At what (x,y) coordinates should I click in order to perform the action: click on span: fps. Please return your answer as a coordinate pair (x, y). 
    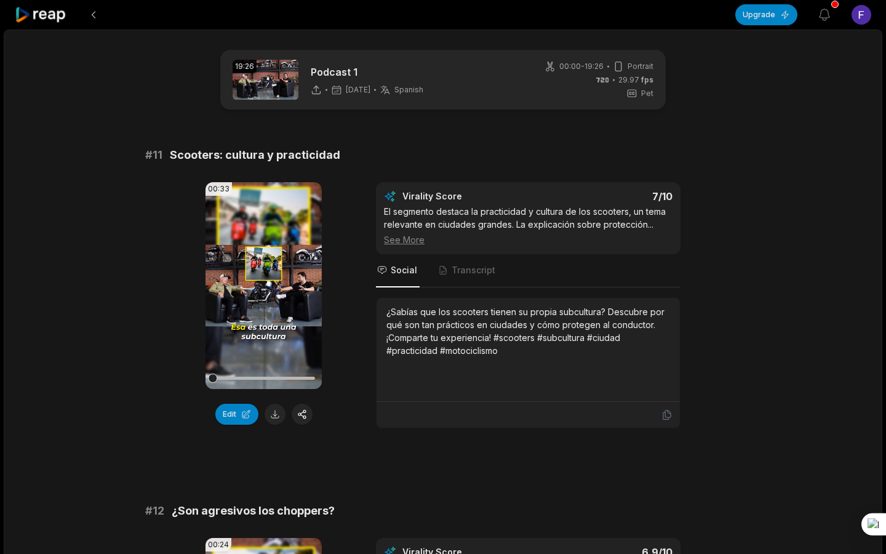
    Looking at the image, I should click on (648, 79).